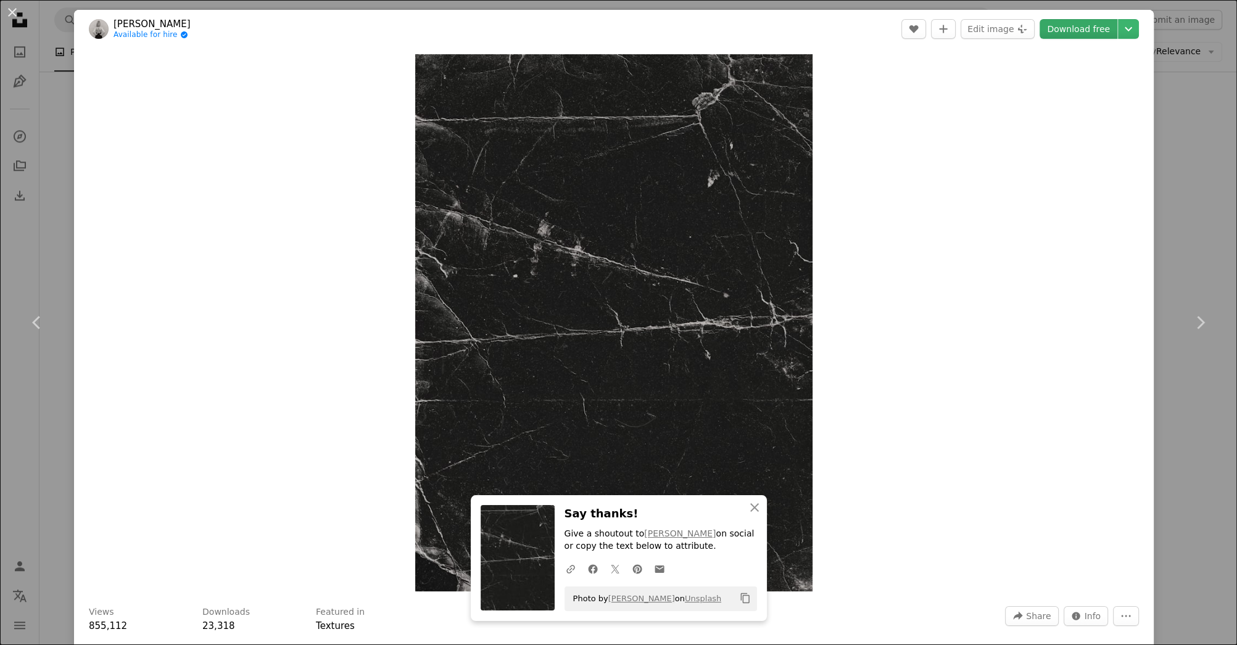 This screenshot has width=1237, height=645. Describe the element at coordinates (108, 626) in the screenshot. I see `span: 855,112` at that location.